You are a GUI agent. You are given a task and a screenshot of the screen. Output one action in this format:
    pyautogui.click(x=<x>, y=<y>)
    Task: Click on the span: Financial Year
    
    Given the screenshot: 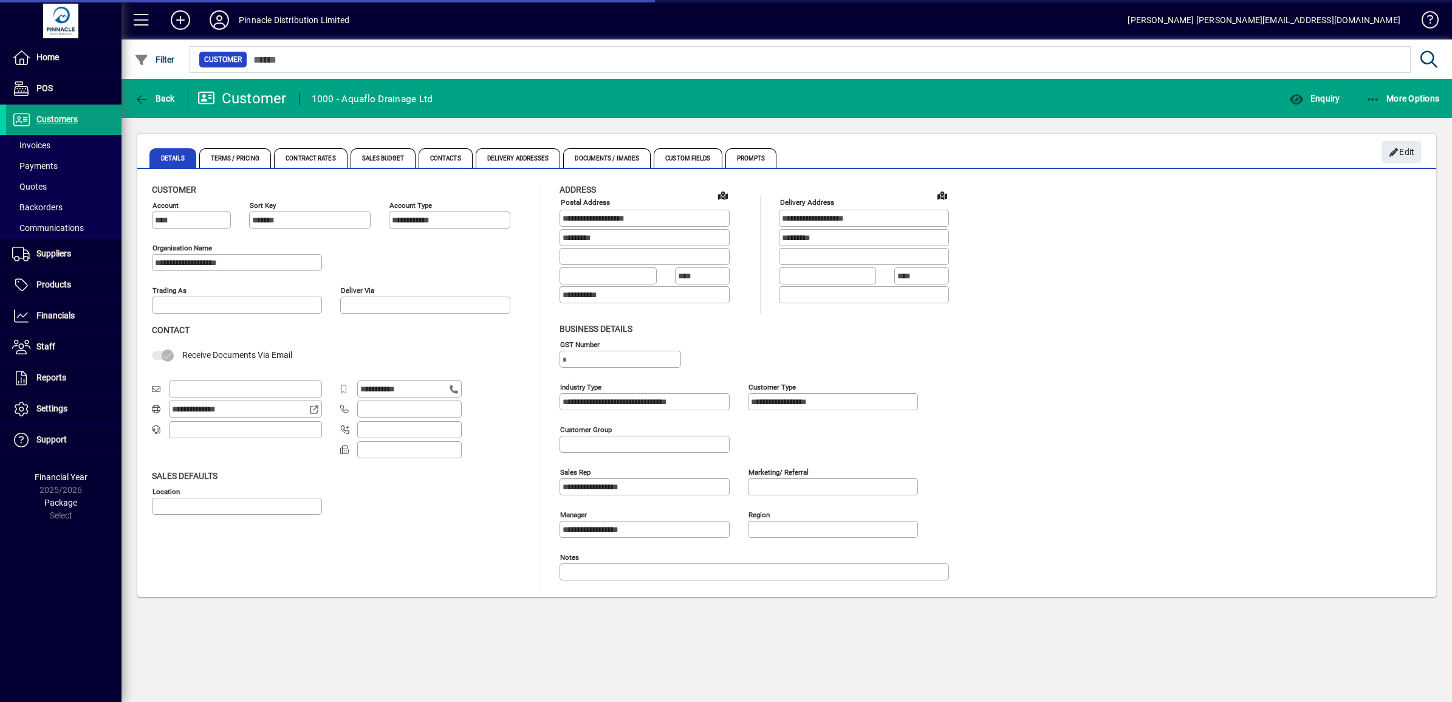 What is the action you would take?
    pyautogui.click(x=61, y=477)
    